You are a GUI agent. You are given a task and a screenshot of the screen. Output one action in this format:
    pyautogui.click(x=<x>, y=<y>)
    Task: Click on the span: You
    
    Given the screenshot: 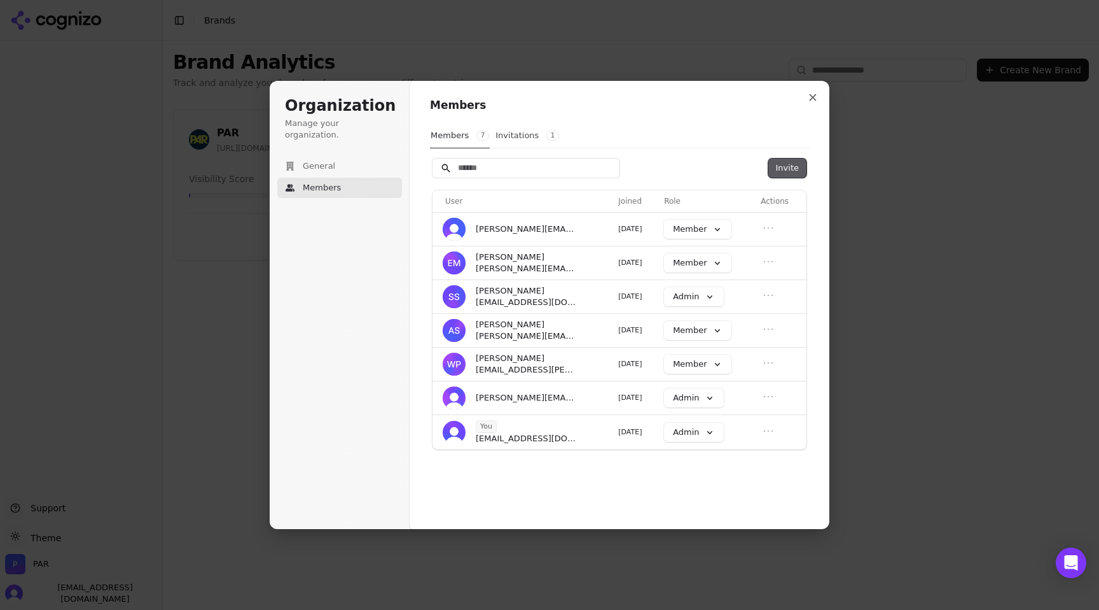 What is the action you would take?
    pyautogui.click(x=486, y=426)
    